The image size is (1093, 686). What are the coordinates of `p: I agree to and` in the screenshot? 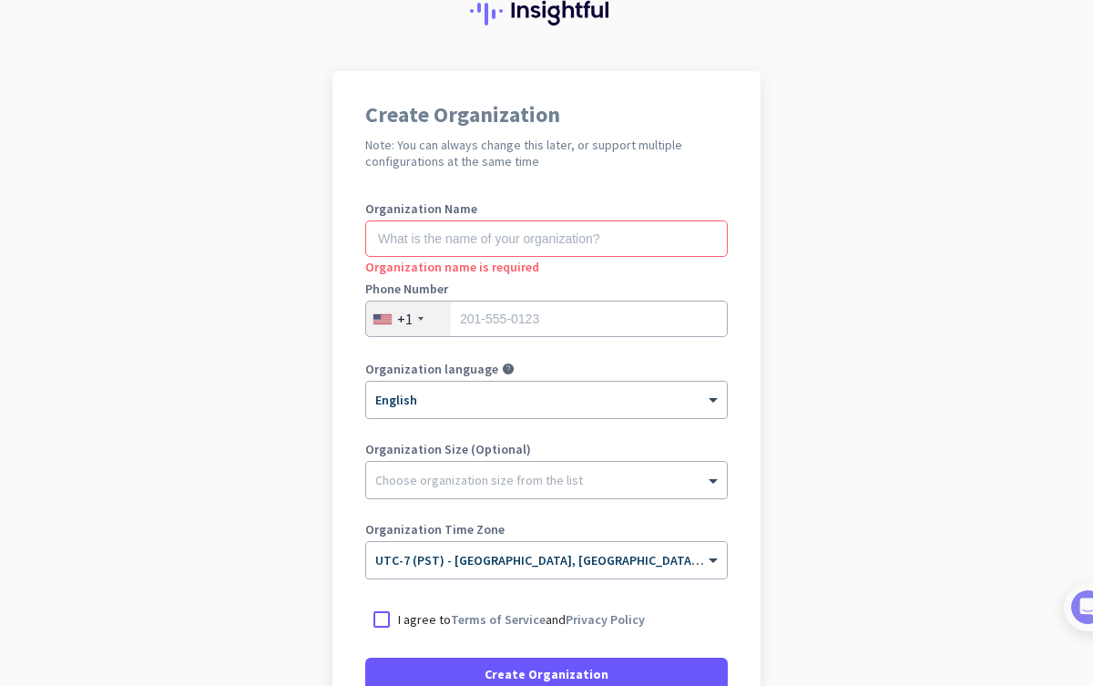 It's located at (521, 619).